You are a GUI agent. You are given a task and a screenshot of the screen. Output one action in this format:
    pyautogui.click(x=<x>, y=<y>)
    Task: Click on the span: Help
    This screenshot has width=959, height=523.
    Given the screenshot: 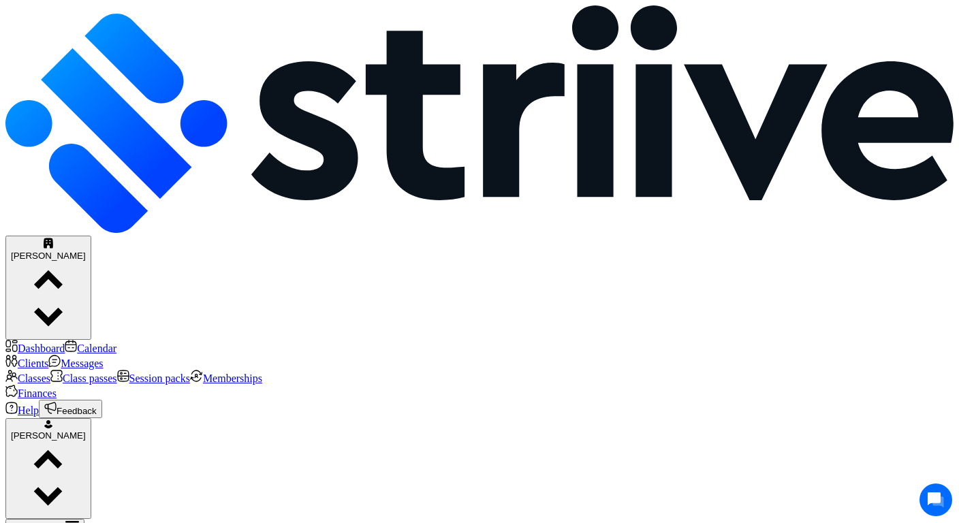 What is the action you would take?
    pyautogui.click(x=28, y=410)
    